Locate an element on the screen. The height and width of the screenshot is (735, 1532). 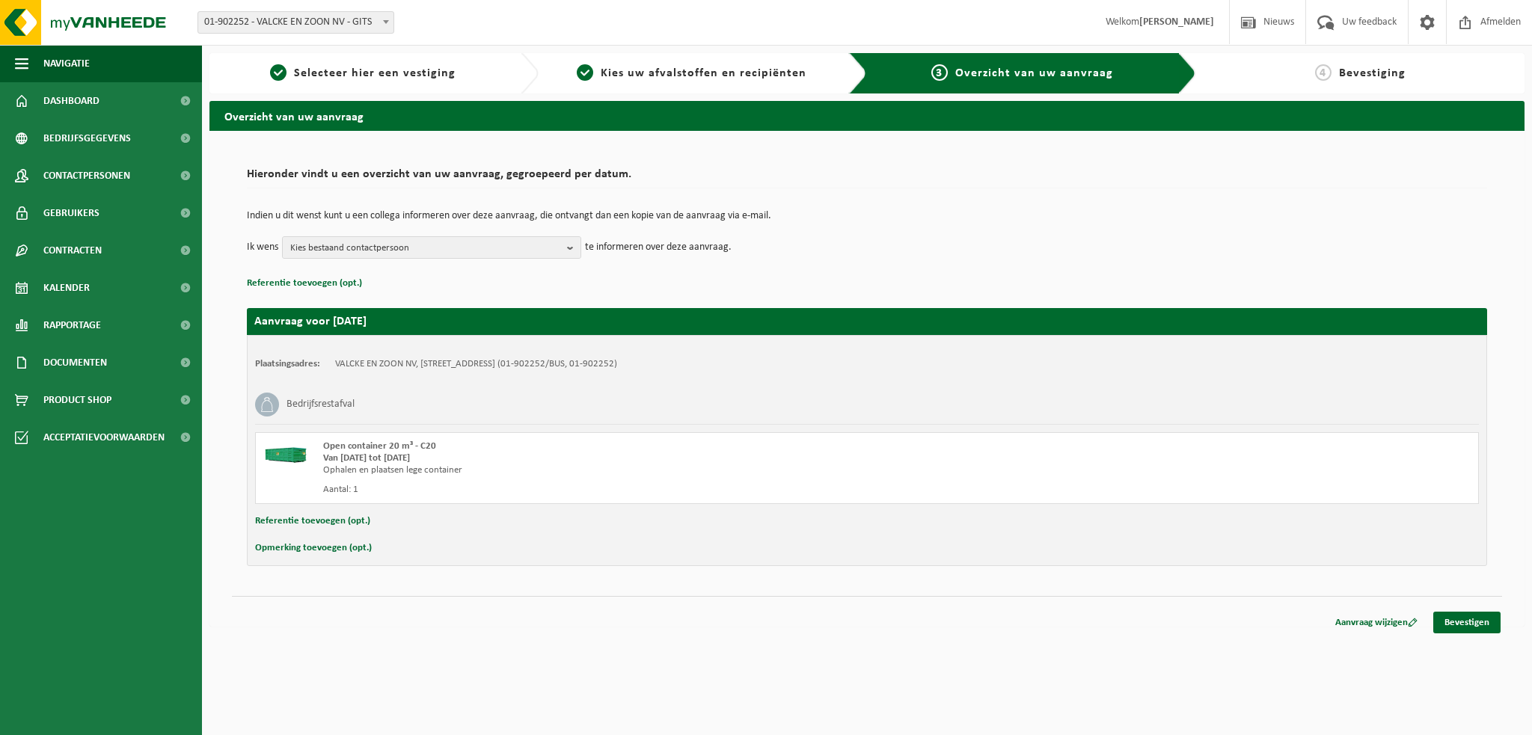
img: HK-XC-20-GN-00.png is located at coordinates (286, 452).